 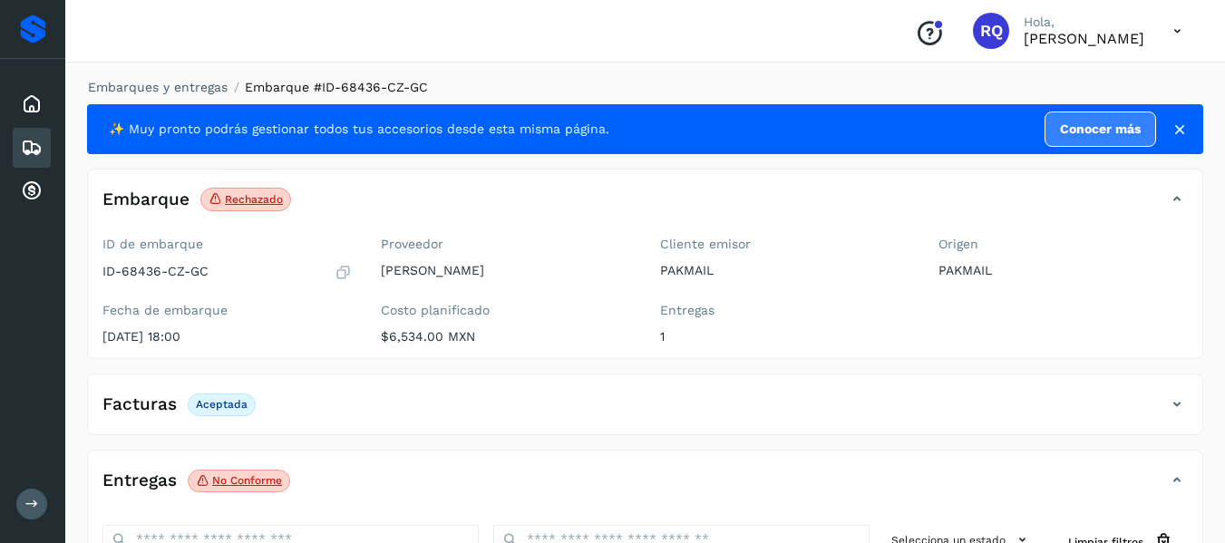 What do you see at coordinates (505, 310) in the screenshot?
I see `label: Costo planificado` at bounding box center [505, 310].